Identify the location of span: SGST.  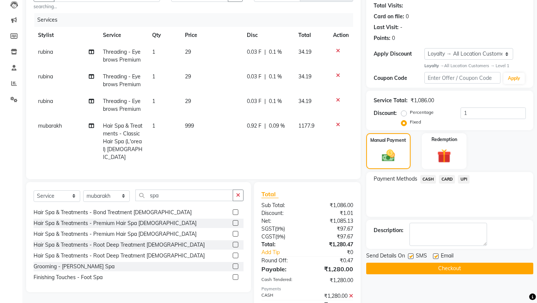
(268, 229).